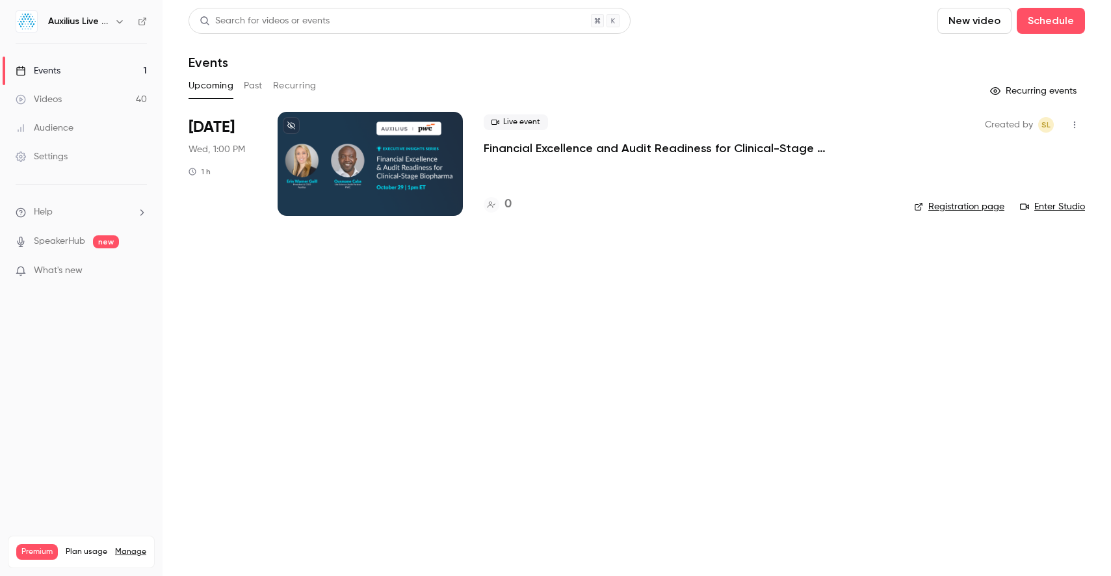 Image resolution: width=1111 pixels, height=576 pixels. Describe the element at coordinates (58, 270) in the screenshot. I see `span: What's new` at that location.